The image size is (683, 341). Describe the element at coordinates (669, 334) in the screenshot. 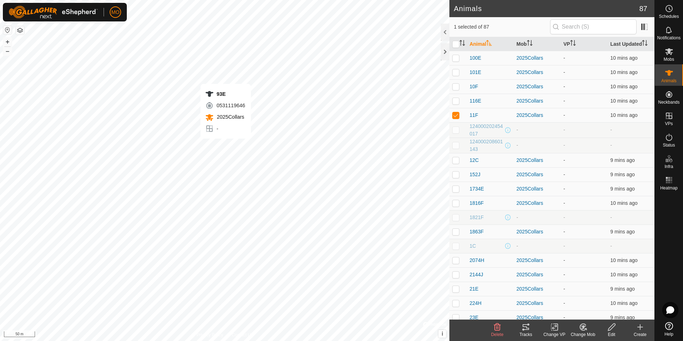

I see `span: Help` at that location.